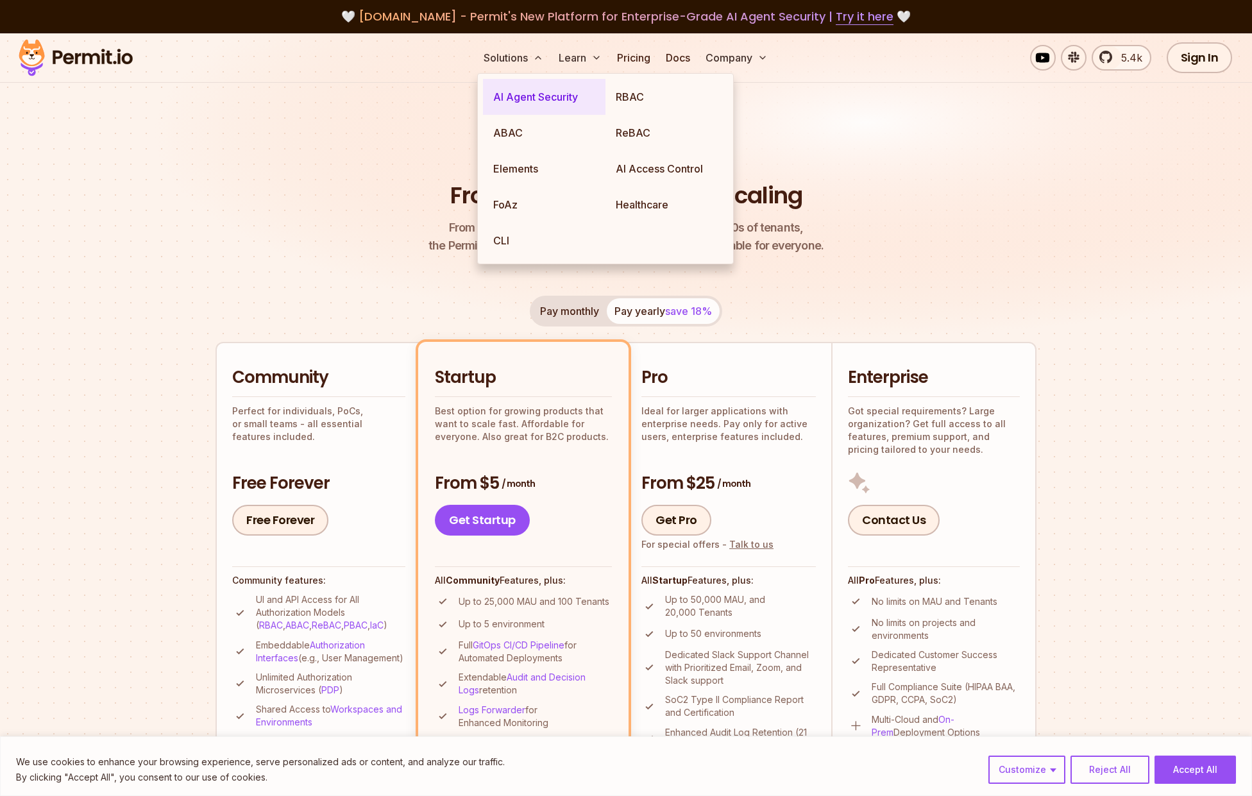  Describe the element at coordinates (330, 652) in the screenshot. I see `p: Embeddable (e.g., User Management)` at that location.